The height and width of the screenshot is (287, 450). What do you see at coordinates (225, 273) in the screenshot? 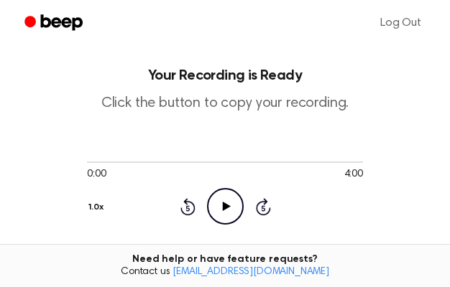
I see `span: Contact us` at bounding box center [225, 273].